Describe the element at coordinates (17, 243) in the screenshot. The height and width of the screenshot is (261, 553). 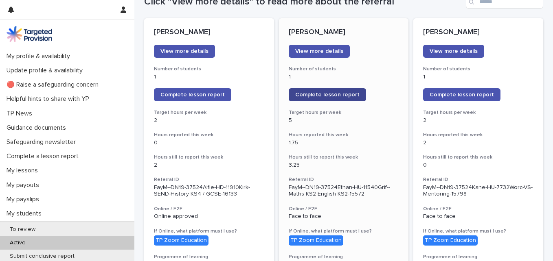
I see `p: Active` at that location.